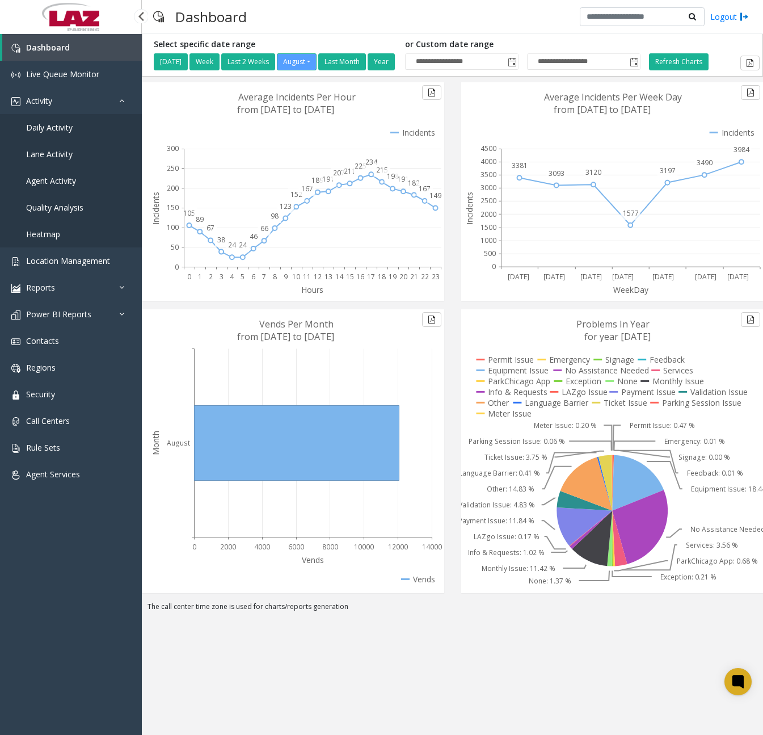  What do you see at coordinates (178, 443) in the screenshot?
I see `text: August` at bounding box center [178, 443].